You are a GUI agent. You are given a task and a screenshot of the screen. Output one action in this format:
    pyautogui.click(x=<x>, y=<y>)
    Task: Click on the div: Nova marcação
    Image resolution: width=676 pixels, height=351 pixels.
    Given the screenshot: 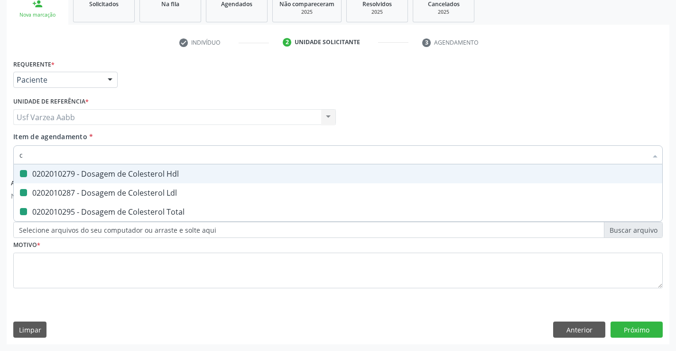 What is the action you would take?
    pyautogui.click(x=37, y=15)
    